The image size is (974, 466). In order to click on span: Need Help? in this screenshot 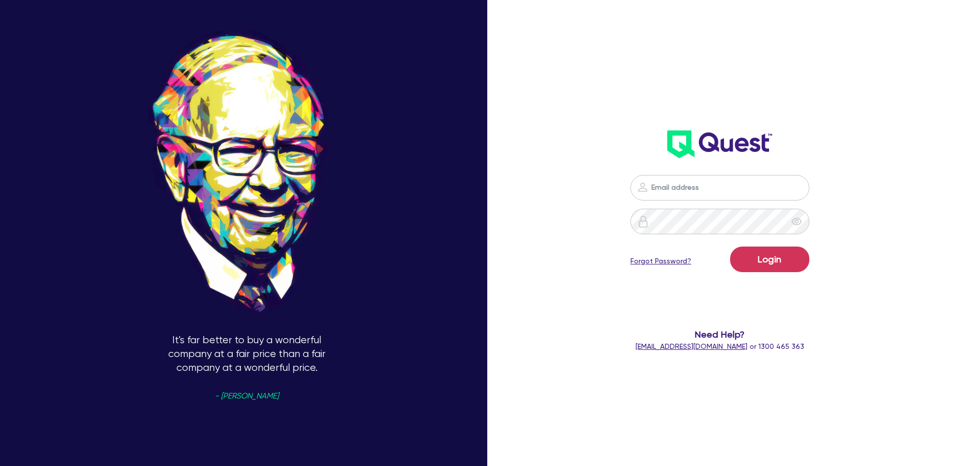, I will do `click(720, 334)`.